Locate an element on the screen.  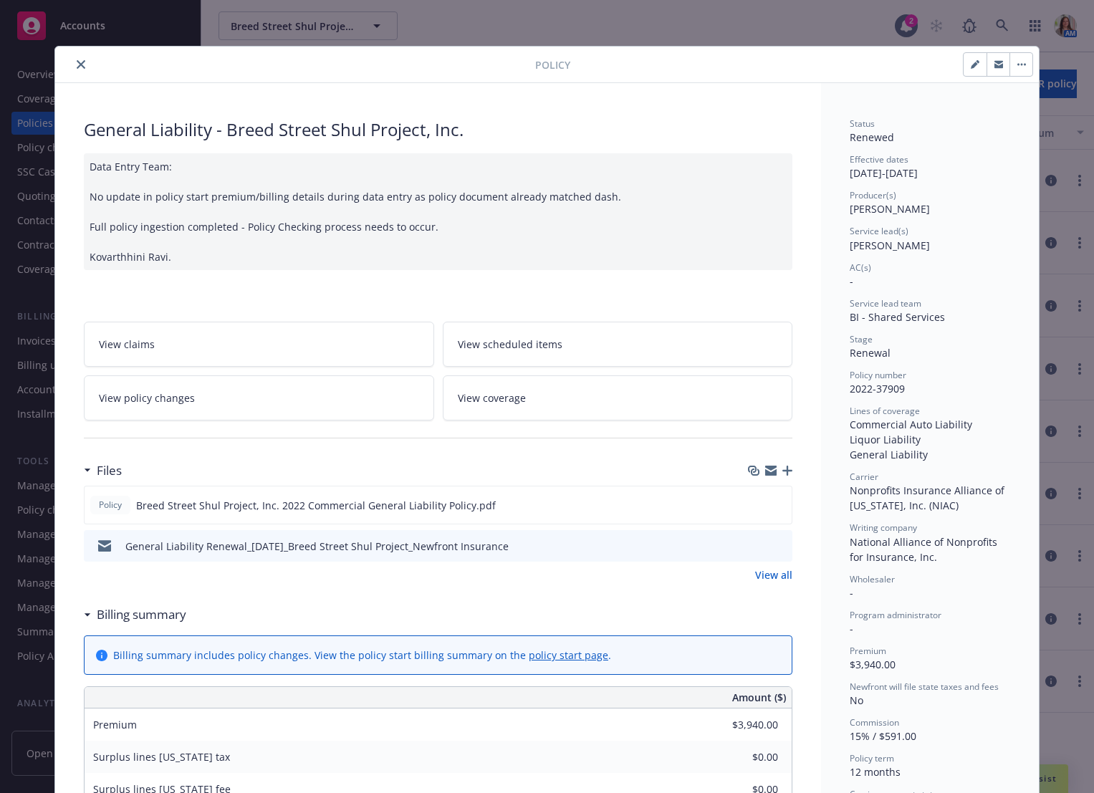
a: View claims is located at coordinates (259, 344).